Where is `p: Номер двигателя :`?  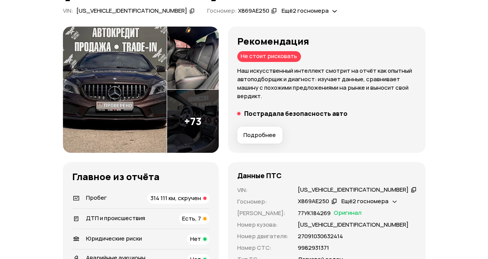
p: Номер двигателя : is located at coordinates (263, 237).